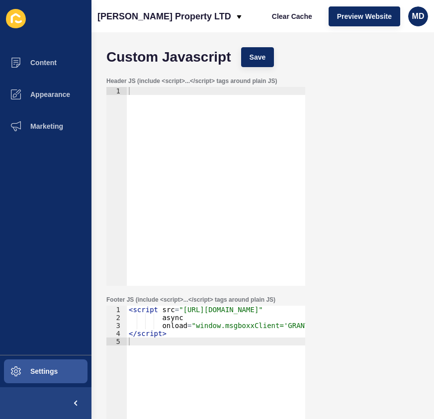 Image resolution: width=434 pixels, height=419 pixels. Describe the element at coordinates (365, 16) in the screenshot. I see `button: Preview Website` at that location.